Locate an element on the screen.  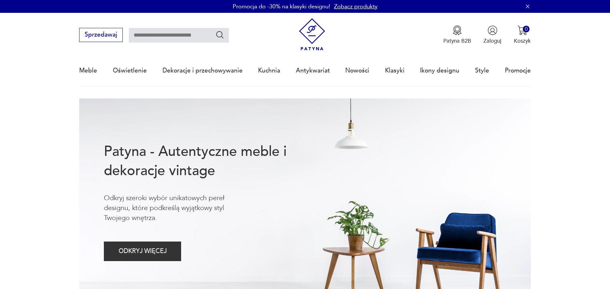
p: Patyna B2B is located at coordinates (457, 41).